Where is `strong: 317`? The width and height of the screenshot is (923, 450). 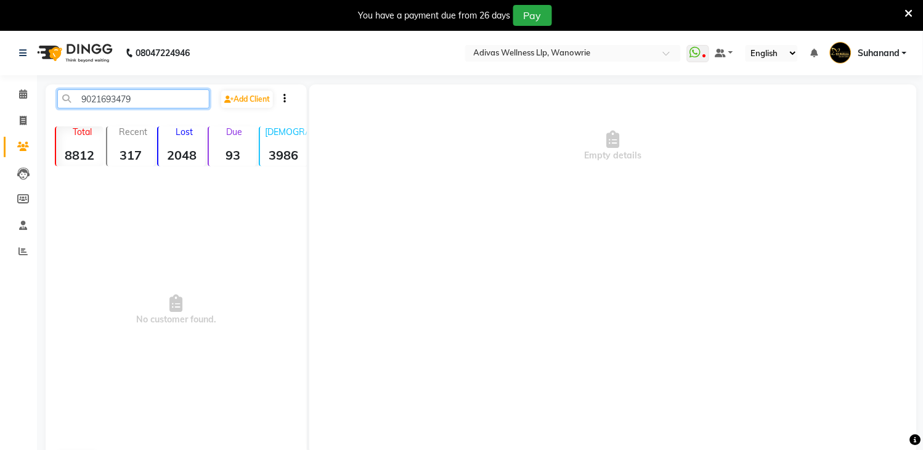
strong: 317 is located at coordinates (131, 155).